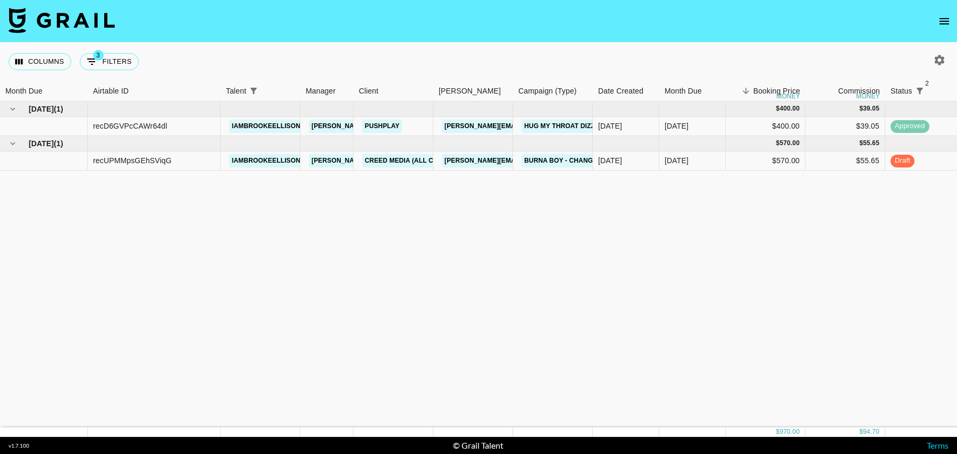  Describe the element at coordinates (871, 432) in the screenshot. I see `div: 94.70` at that location.